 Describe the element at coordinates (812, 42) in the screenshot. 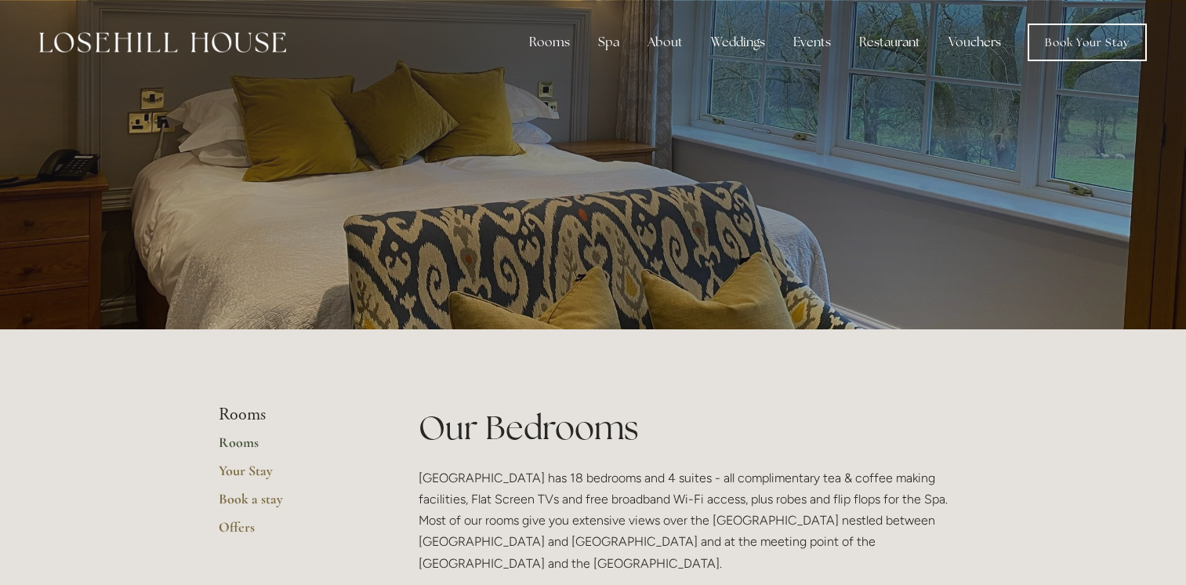

I see `div: Events` at that location.